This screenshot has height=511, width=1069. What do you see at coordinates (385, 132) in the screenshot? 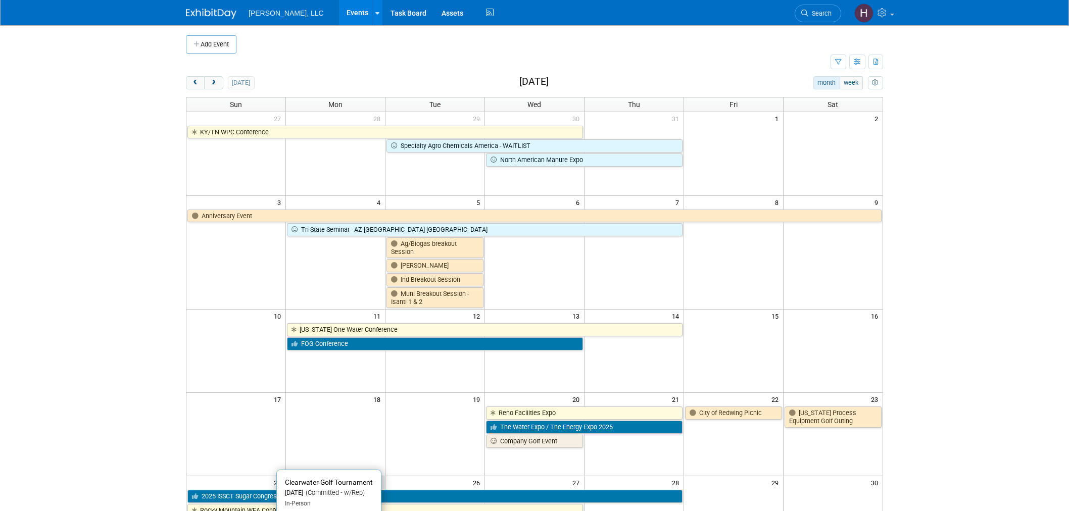
I see `a: KY/TN WPC Conference` at bounding box center [385, 132].